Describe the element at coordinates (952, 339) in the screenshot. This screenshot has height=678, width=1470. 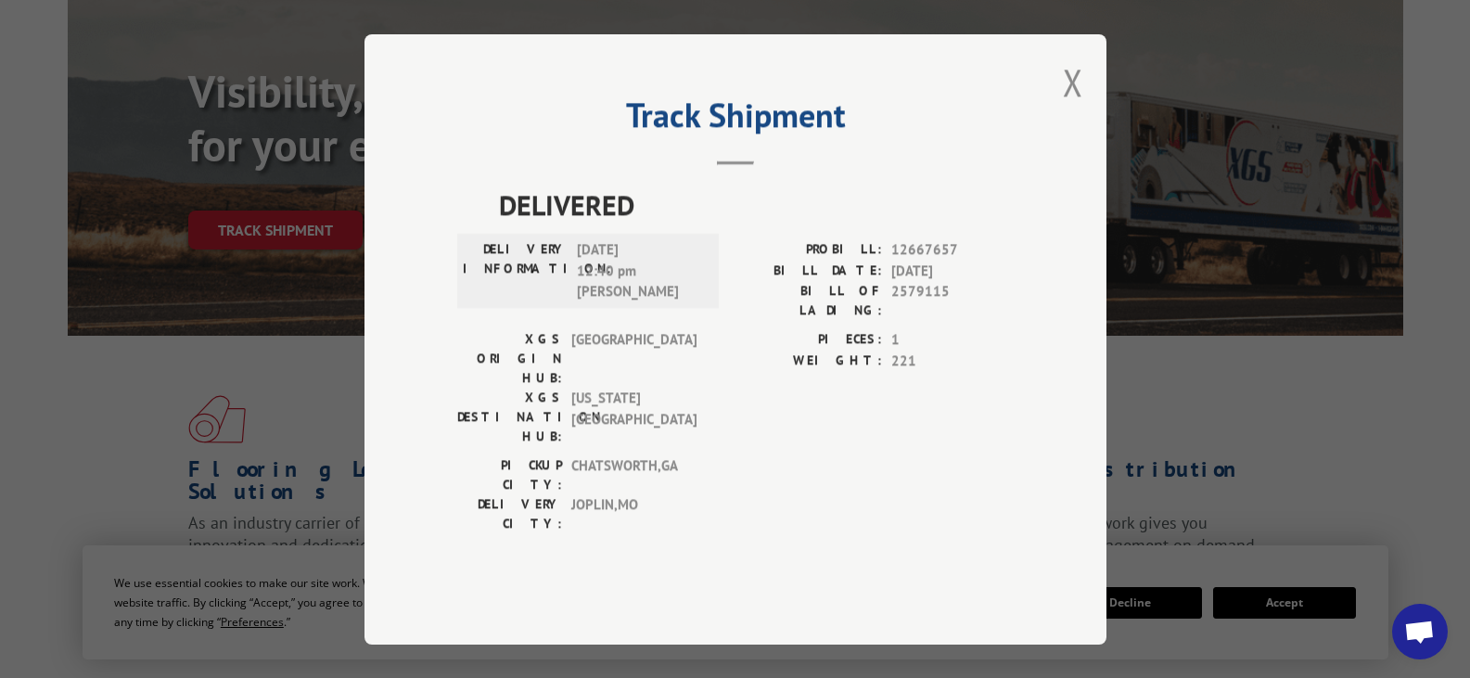
I see `span: 1` at that location.